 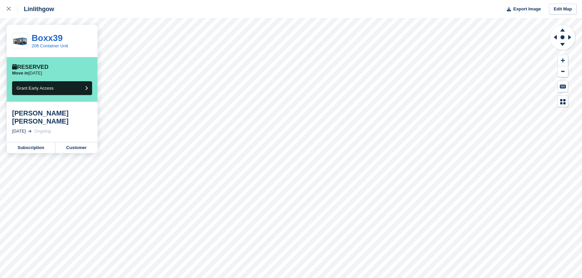 What do you see at coordinates (20, 73) in the screenshot?
I see `span: Move in` at bounding box center [20, 73].